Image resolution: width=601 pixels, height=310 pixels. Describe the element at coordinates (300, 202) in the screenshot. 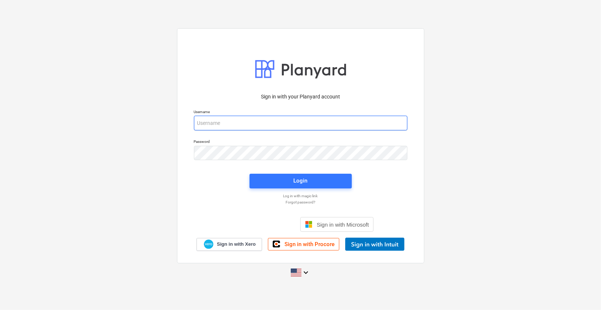

I see `a: Forgot password?` at that location.